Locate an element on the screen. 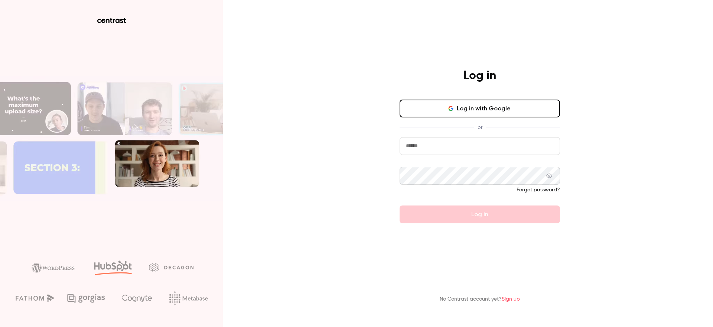 This screenshot has width=713, height=327. button: Log in with Google is located at coordinates (480, 108).